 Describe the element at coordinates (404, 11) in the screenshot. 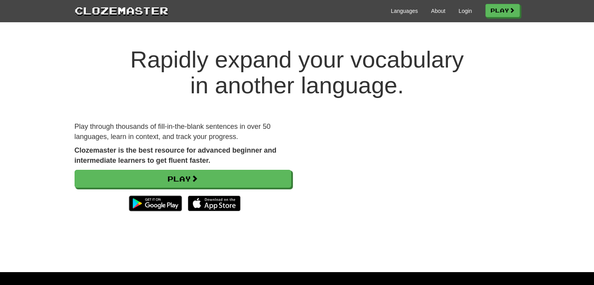

I see `a: Languages` at that location.